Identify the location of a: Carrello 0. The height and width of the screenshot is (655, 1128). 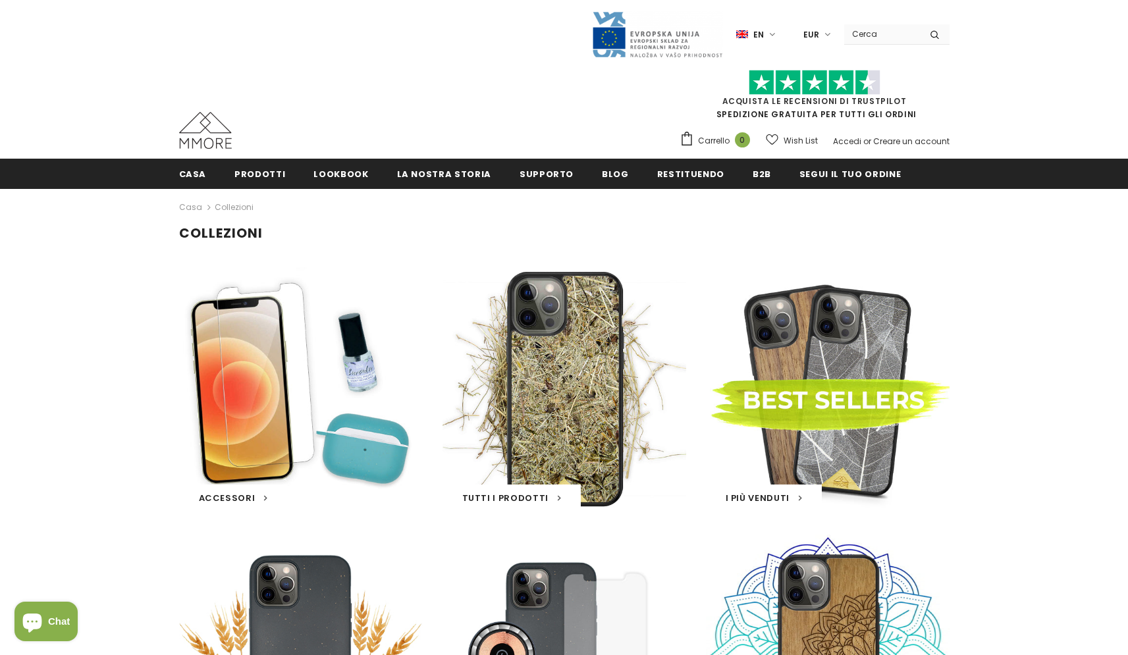
(718, 141).